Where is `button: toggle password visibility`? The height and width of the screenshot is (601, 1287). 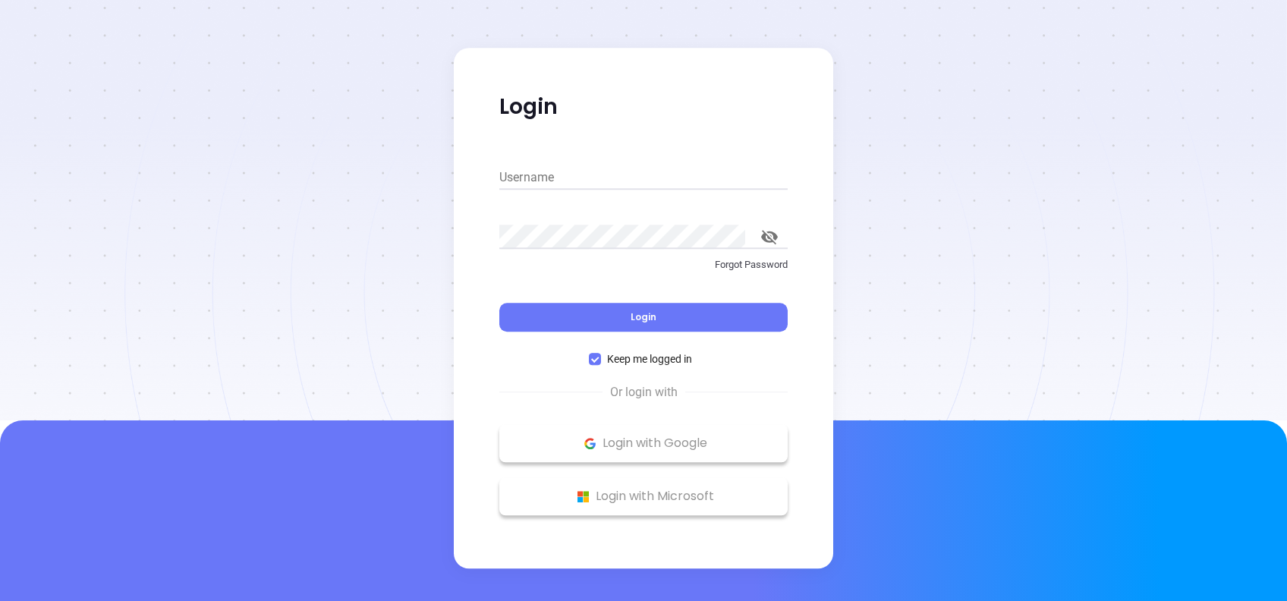 button: toggle password visibility is located at coordinates (770, 237).